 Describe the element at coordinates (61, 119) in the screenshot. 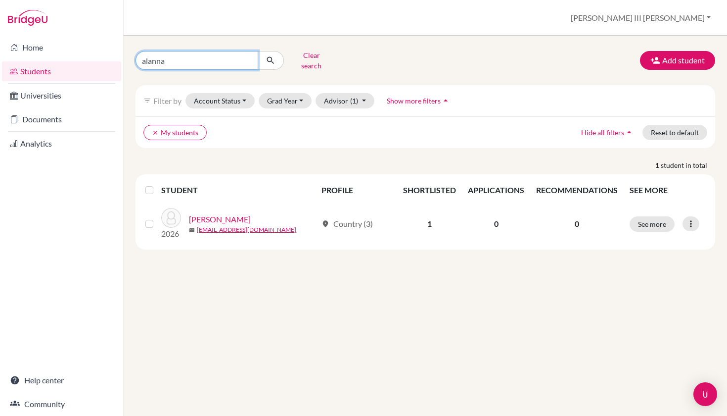

I see `a: Documents` at that location.